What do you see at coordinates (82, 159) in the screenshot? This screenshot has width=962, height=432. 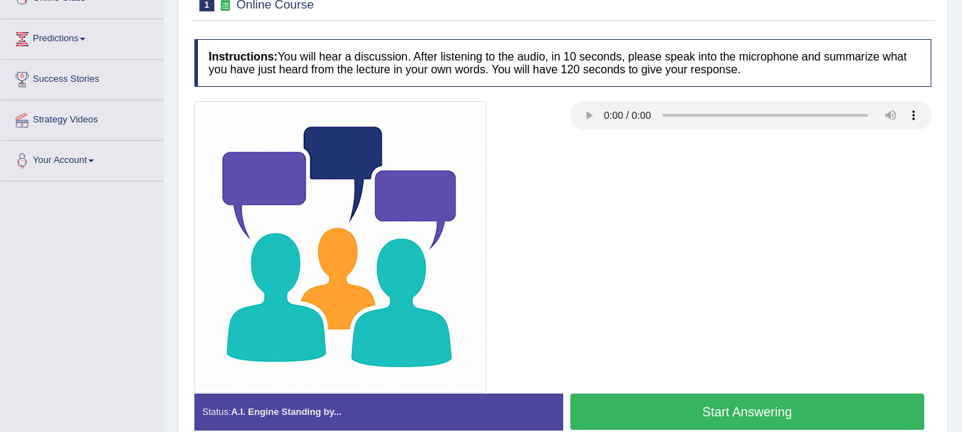 I see `a: Your Account` at bounding box center [82, 159].